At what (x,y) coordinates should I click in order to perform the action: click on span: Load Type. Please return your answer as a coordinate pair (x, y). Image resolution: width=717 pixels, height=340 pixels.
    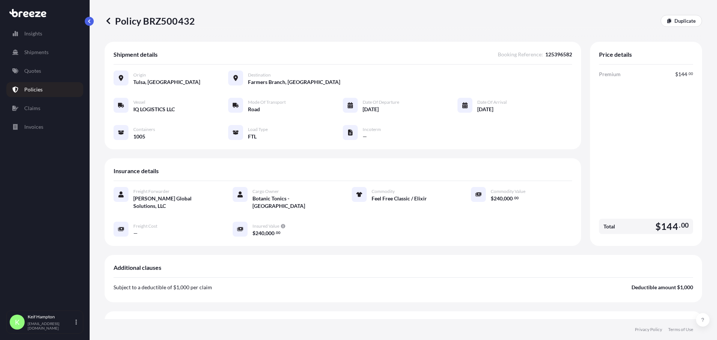
    Looking at the image, I should click on (258, 130).